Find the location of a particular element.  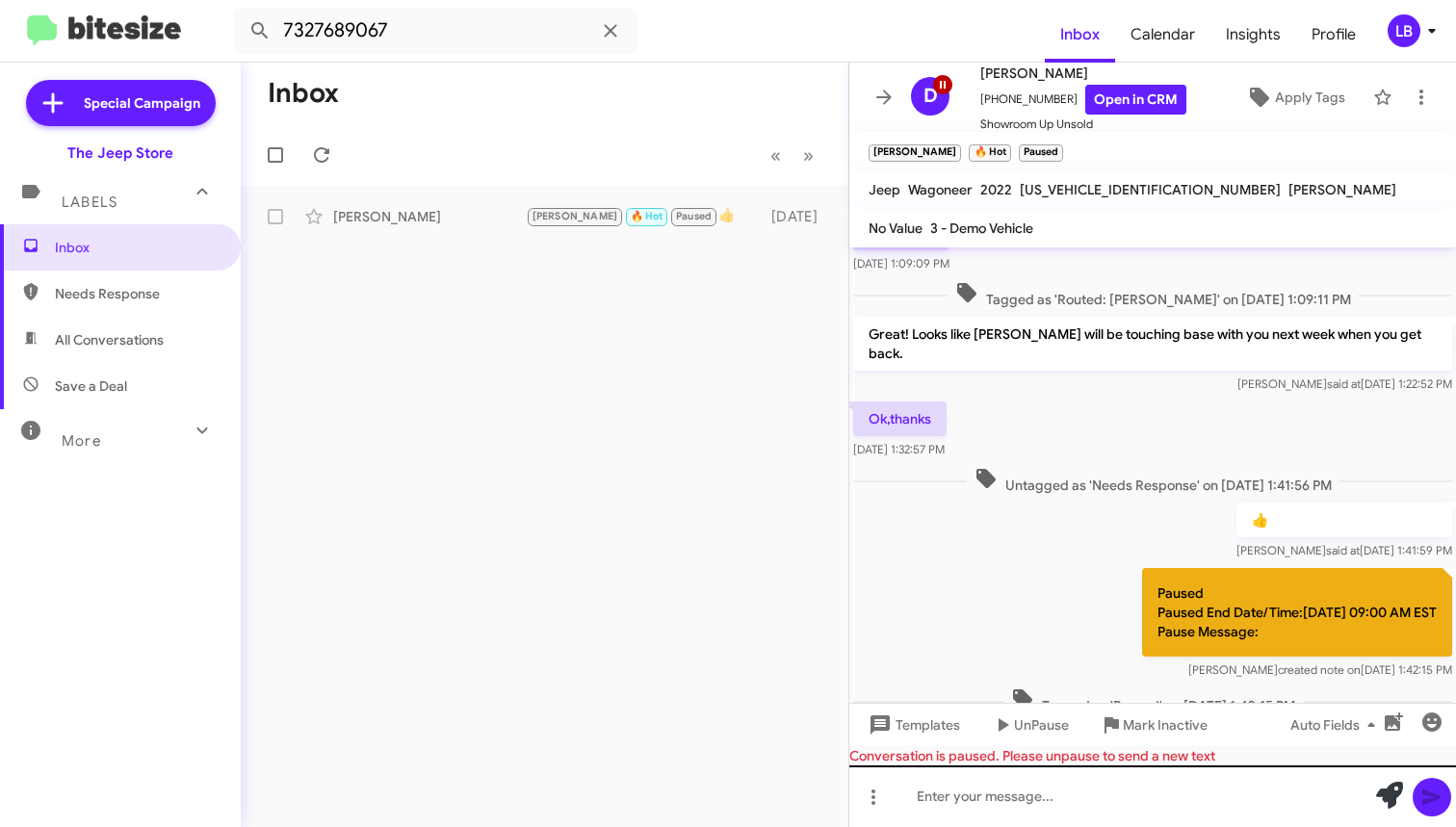

nav: Page navigation example is located at coordinates (793, 155).